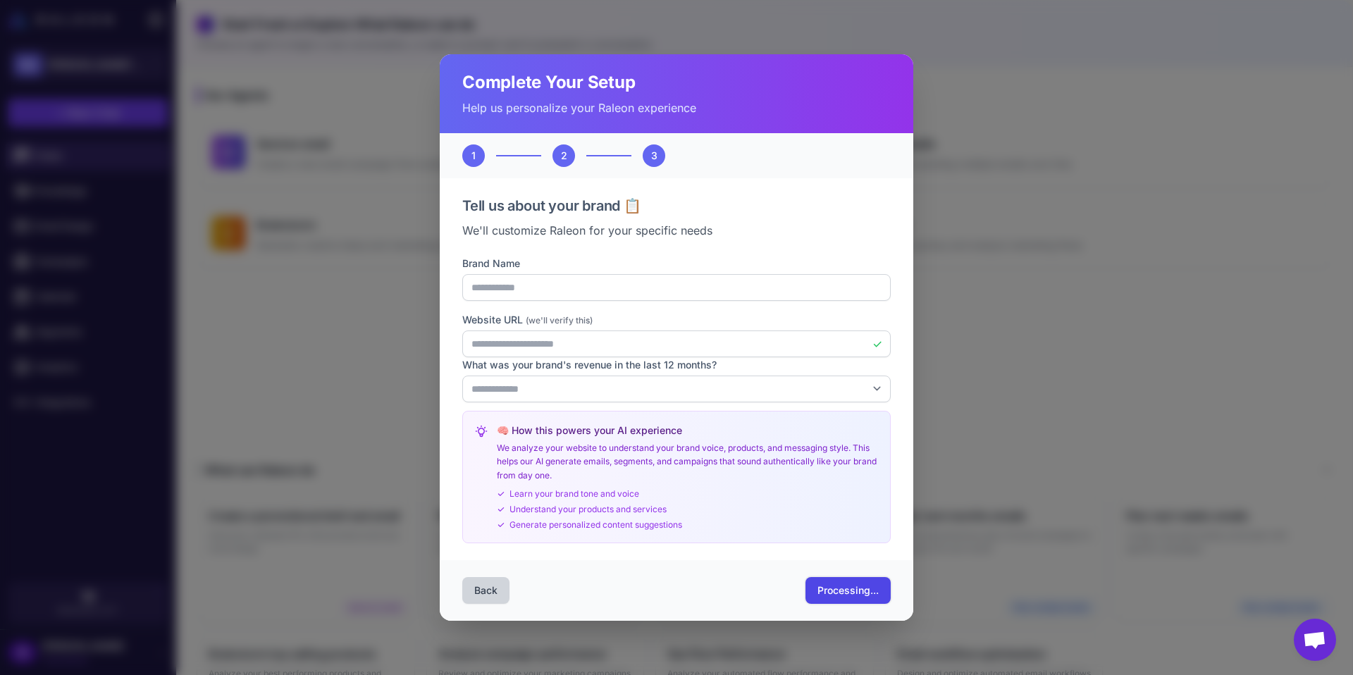 The image size is (1353, 675). What do you see at coordinates (848, 591) in the screenshot?
I see `button: Processing...` at bounding box center [848, 591].